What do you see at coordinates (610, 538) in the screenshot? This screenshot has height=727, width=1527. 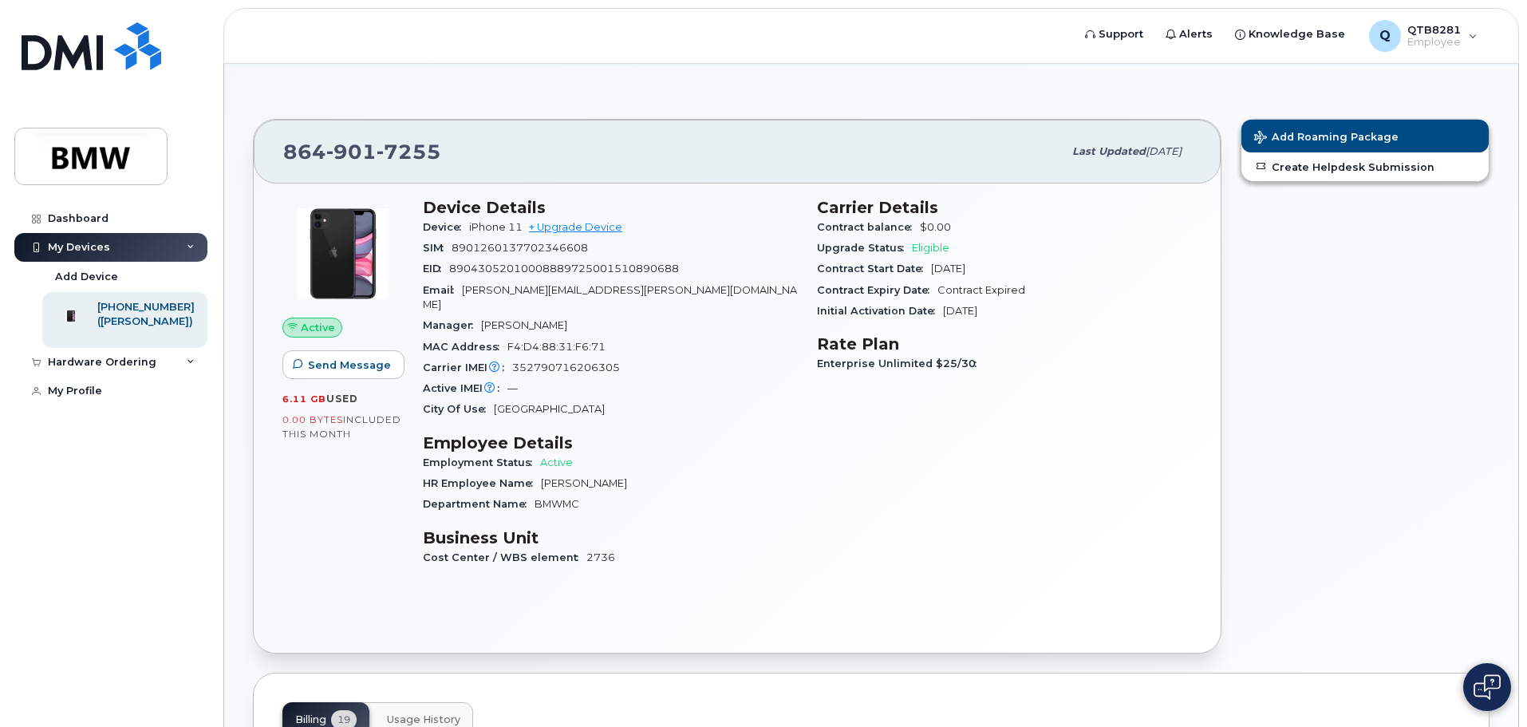 I see `h3: Business Unit` at bounding box center [610, 538].